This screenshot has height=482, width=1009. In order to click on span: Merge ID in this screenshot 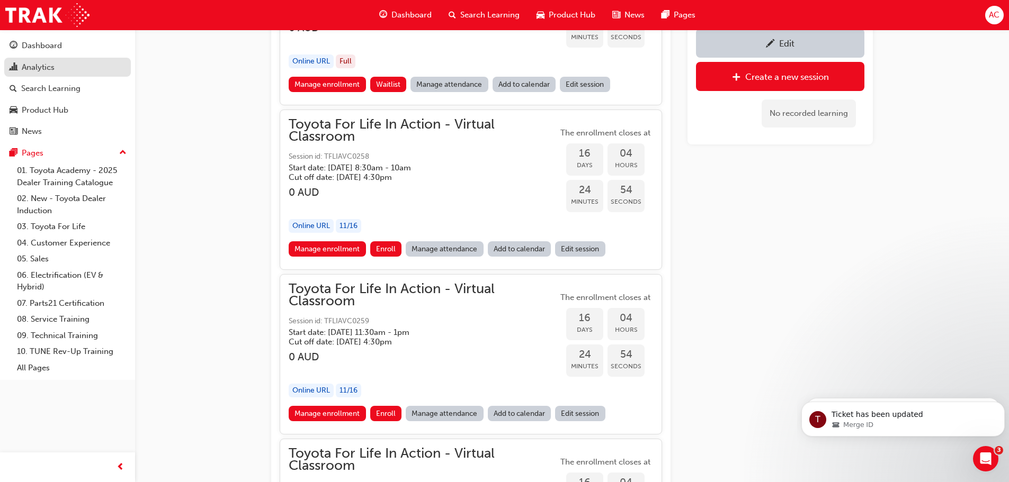, I will do `click(61, 46)`.